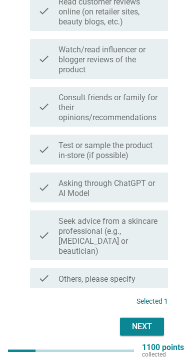  Describe the element at coordinates (109, 60) in the screenshot. I see `label: Watch/read influencer or blogger reviews of the product` at that location.